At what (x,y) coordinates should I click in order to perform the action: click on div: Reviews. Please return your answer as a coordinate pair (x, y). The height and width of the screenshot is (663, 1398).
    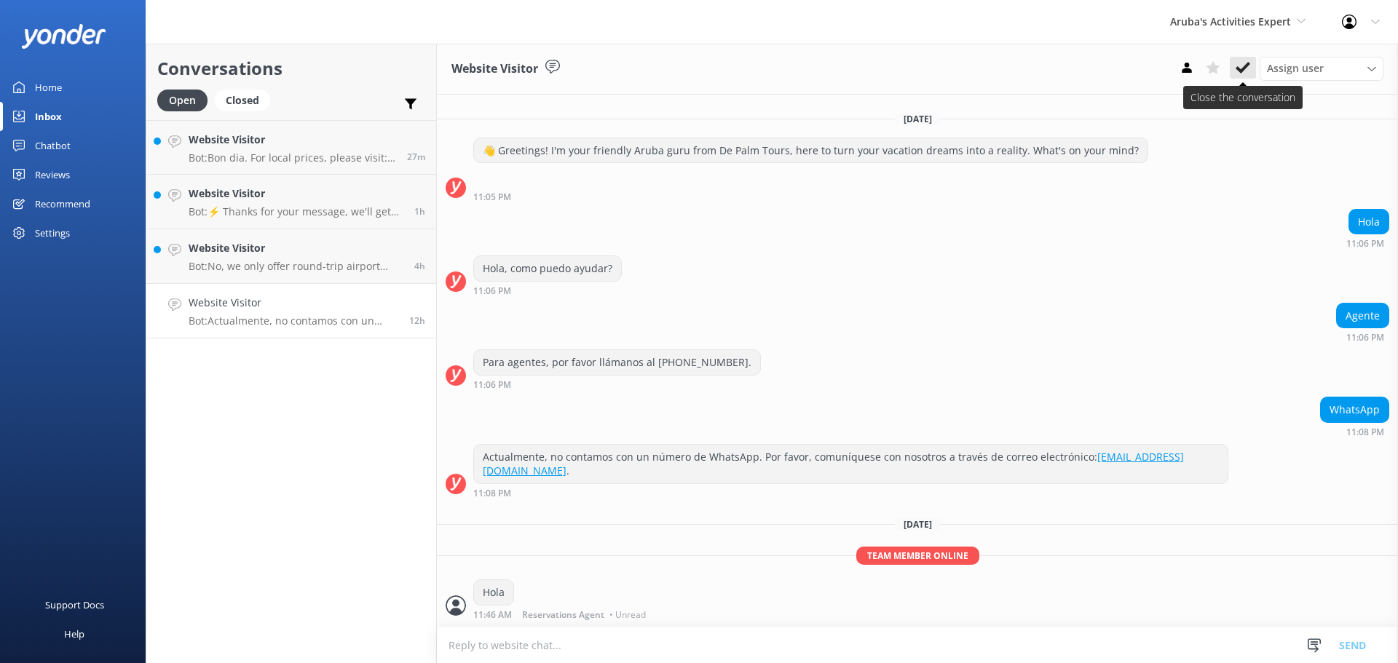
    Looking at the image, I should click on (52, 175).